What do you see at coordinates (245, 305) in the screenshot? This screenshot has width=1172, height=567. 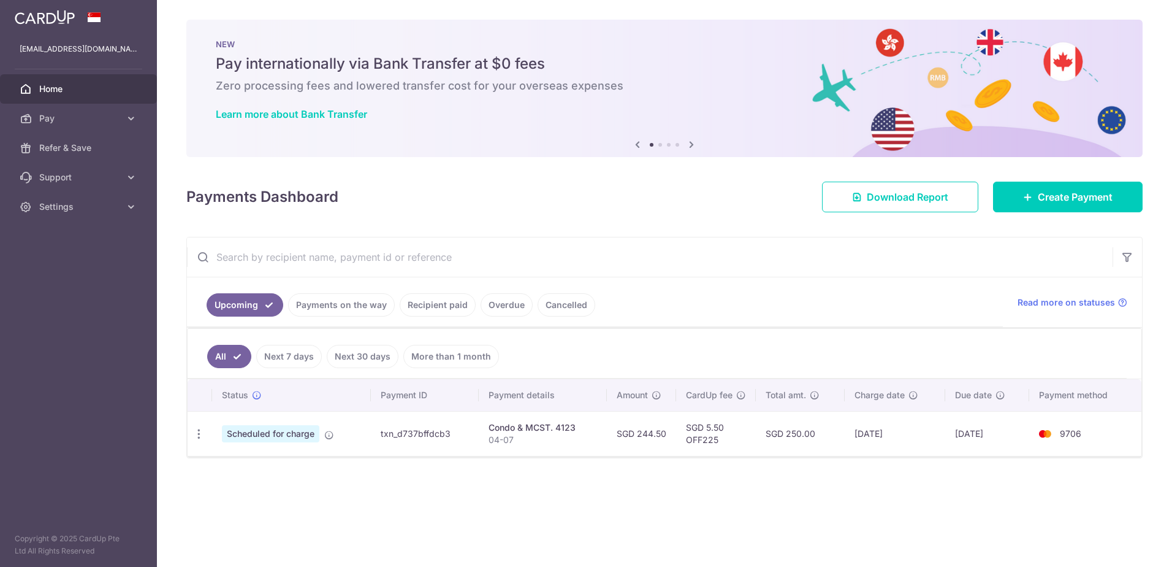 I see `a: Upcoming` at bounding box center [245, 305].